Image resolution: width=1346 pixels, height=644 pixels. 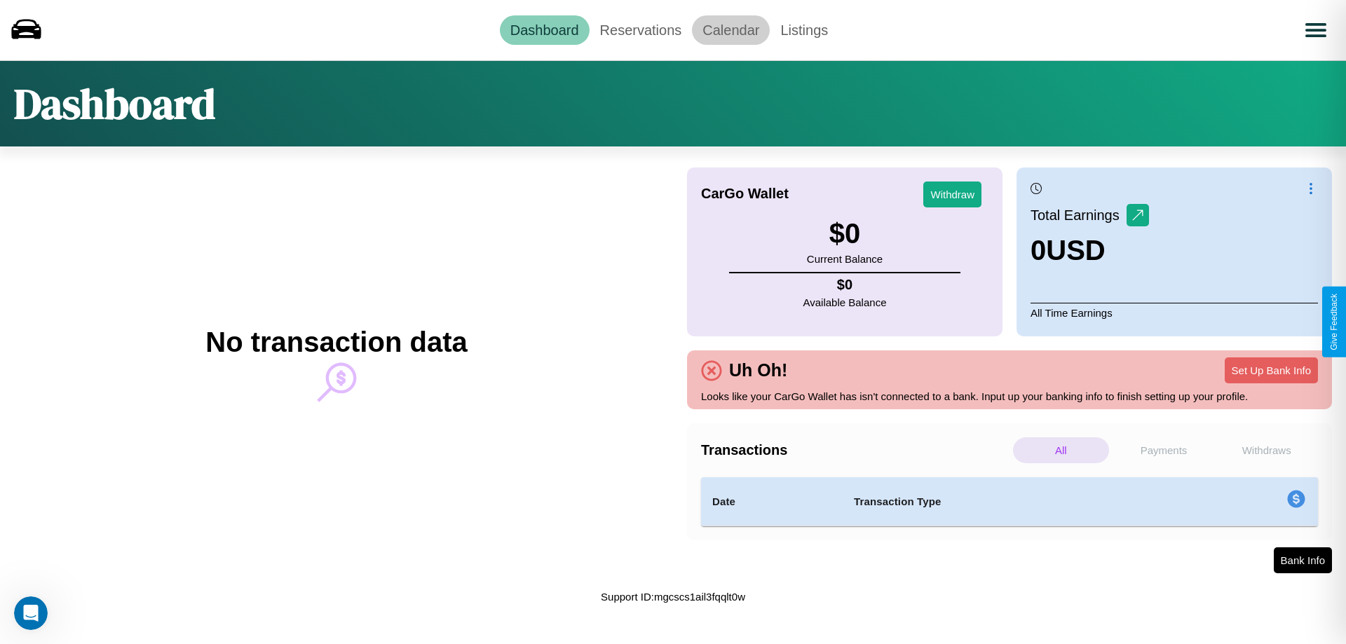 What do you see at coordinates (758, 370) in the screenshot?
I see `h4: Uh Oh!` at bounding box center [758, 370].